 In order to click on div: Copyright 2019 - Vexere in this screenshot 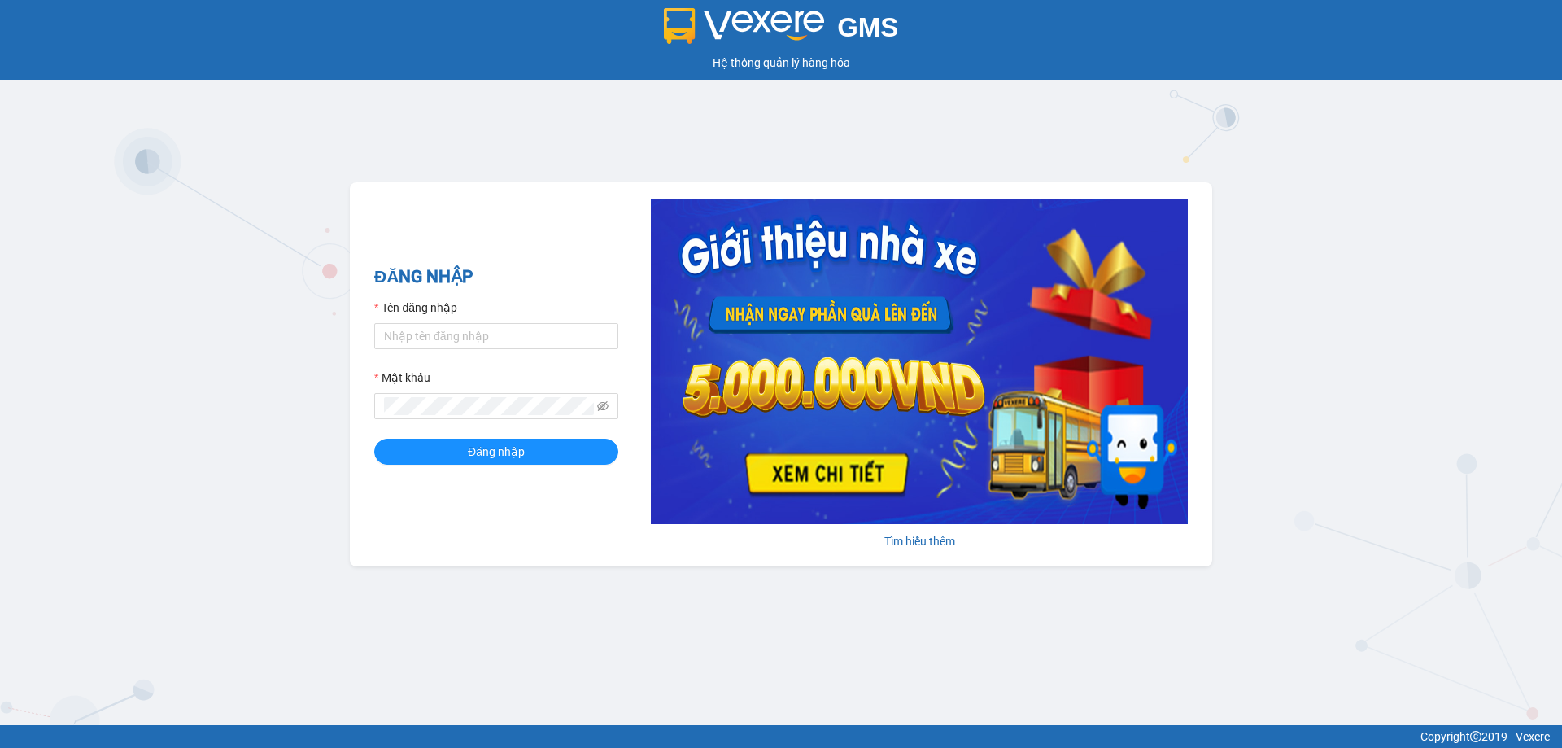, I will do `click(781, 736)`.